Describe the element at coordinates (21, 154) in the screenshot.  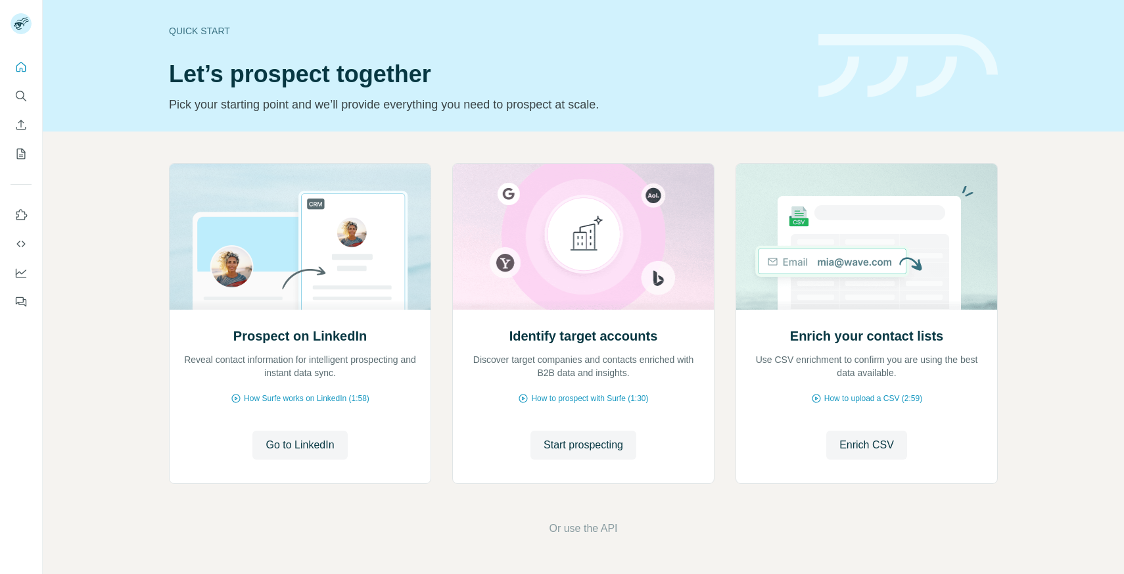
I see `button: My lists` at that location.